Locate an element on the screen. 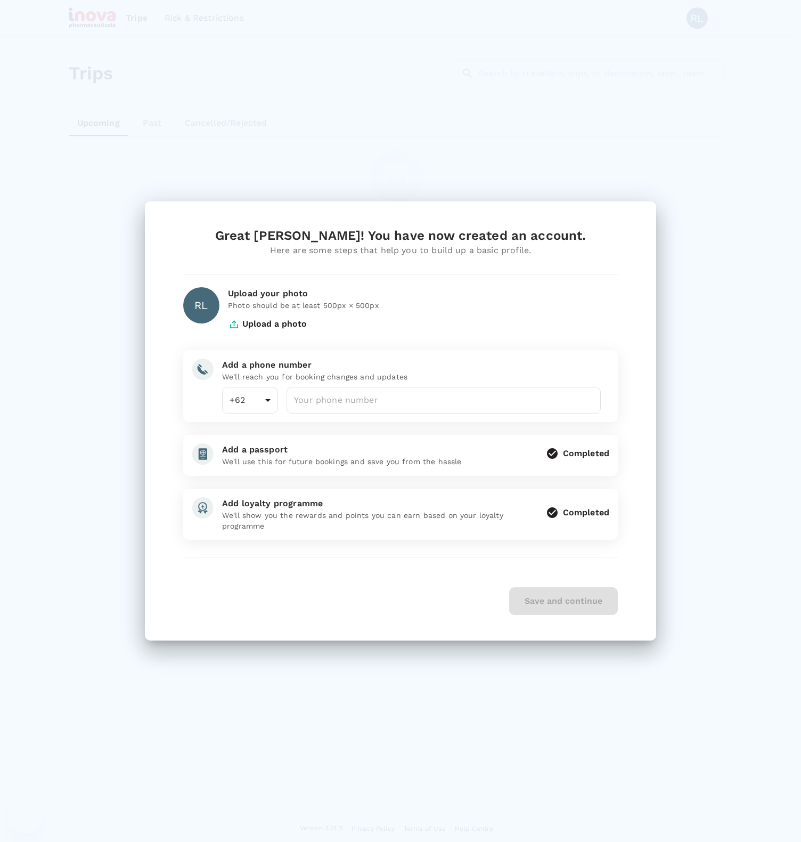  div: +62 is located at coordinates (250, 400).